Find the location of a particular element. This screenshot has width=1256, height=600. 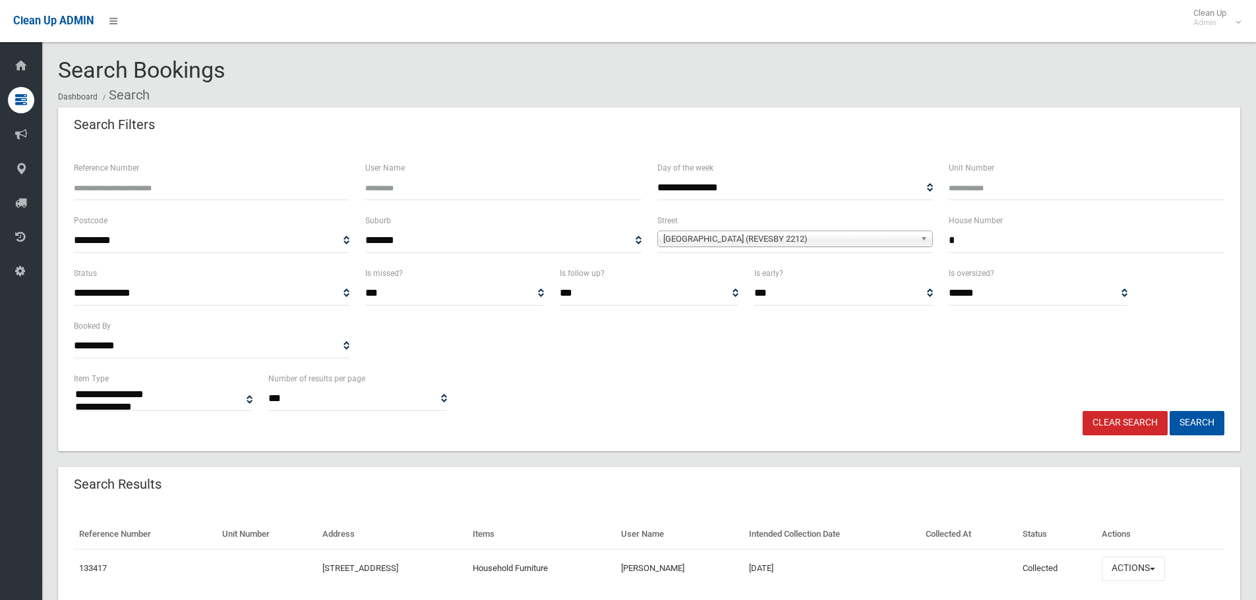

th: Actions is located at coordinates (1160, 535).